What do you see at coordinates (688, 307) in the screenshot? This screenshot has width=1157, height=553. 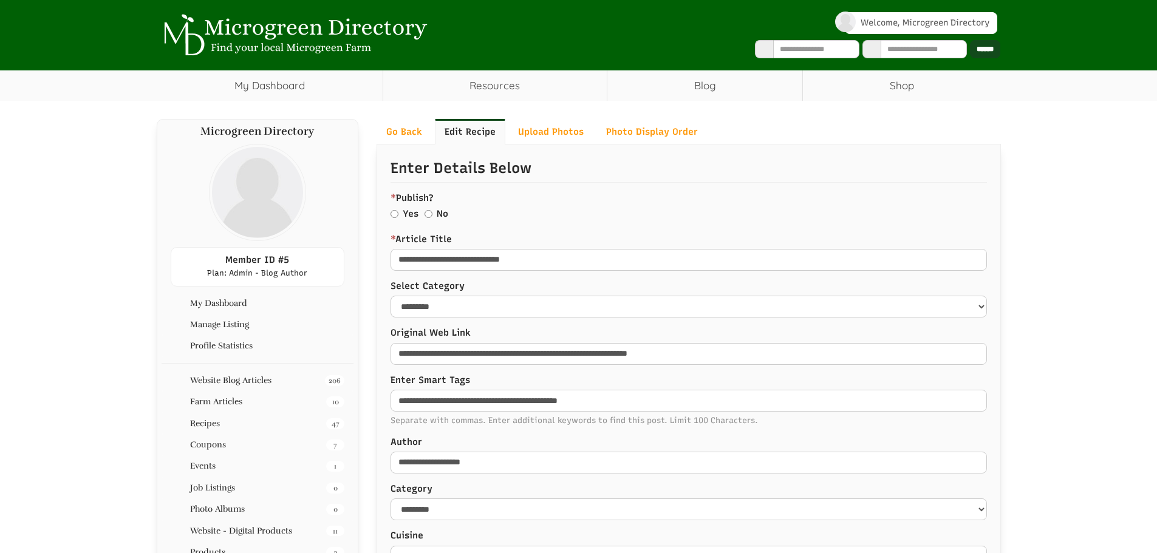 I see `select: select-1` at bounding box center [688, 307].